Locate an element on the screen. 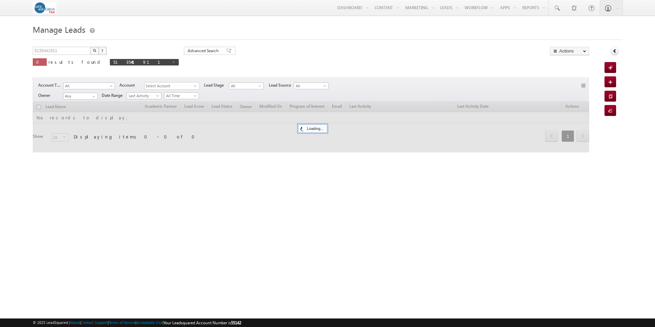 This screenshot has height=327, width=655. span: Advanced Search is located at coordinates (204, 51).